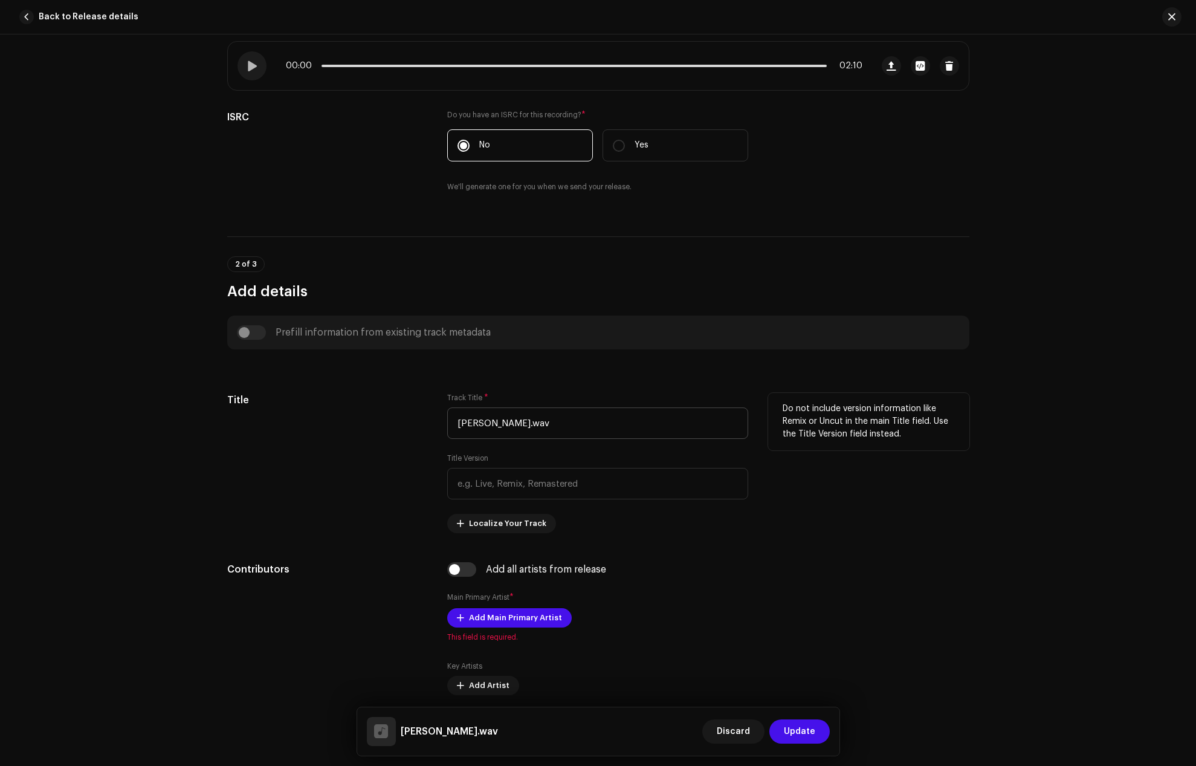 This screenshot has width=1196, height=766. Describe the element at coordinates (799, 731) in the screenshot. I see `span: Update` at that location.